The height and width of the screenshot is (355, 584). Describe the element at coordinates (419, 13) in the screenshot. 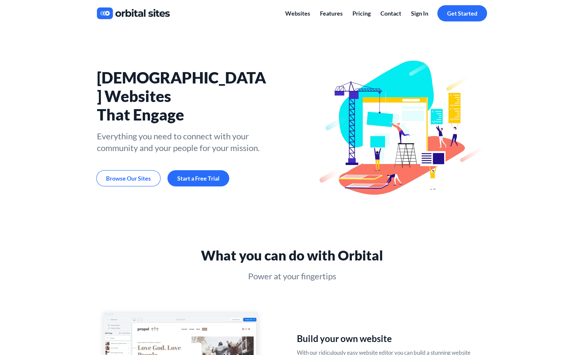

I see `span: Sign In` at that location.